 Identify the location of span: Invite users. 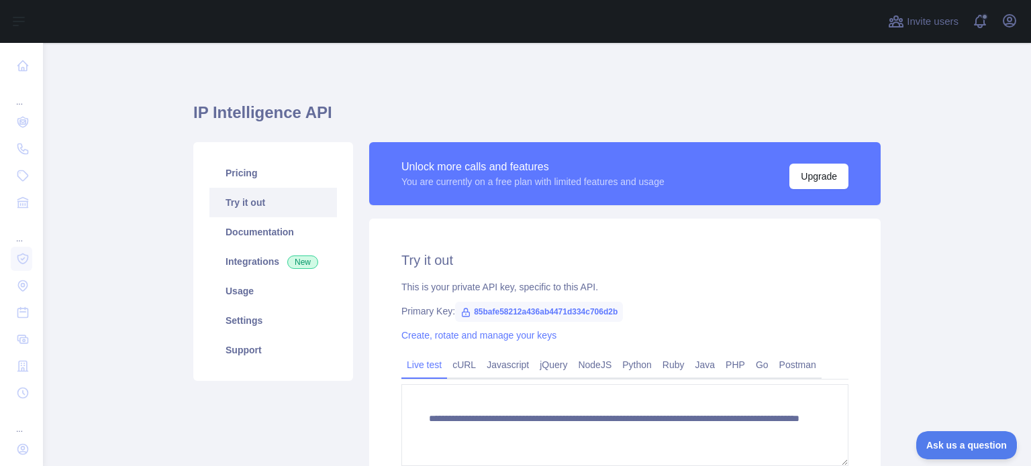
(932, 21).